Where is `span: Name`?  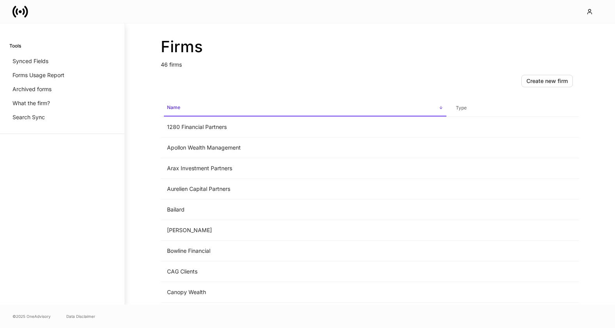
span: Name is located at coordinates (305, 108).